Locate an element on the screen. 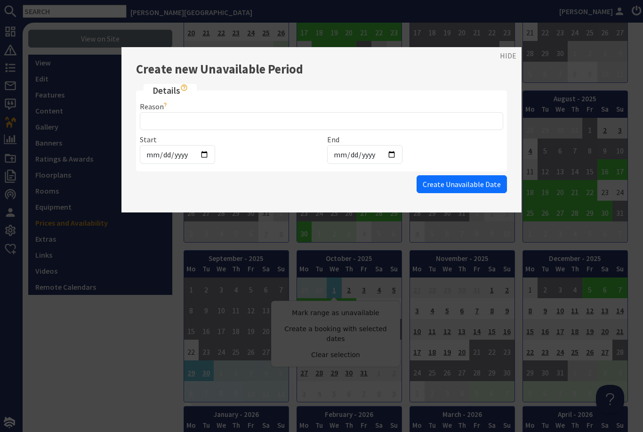  h2: Create new Unavailable Period is located at coordinates (322, 69).